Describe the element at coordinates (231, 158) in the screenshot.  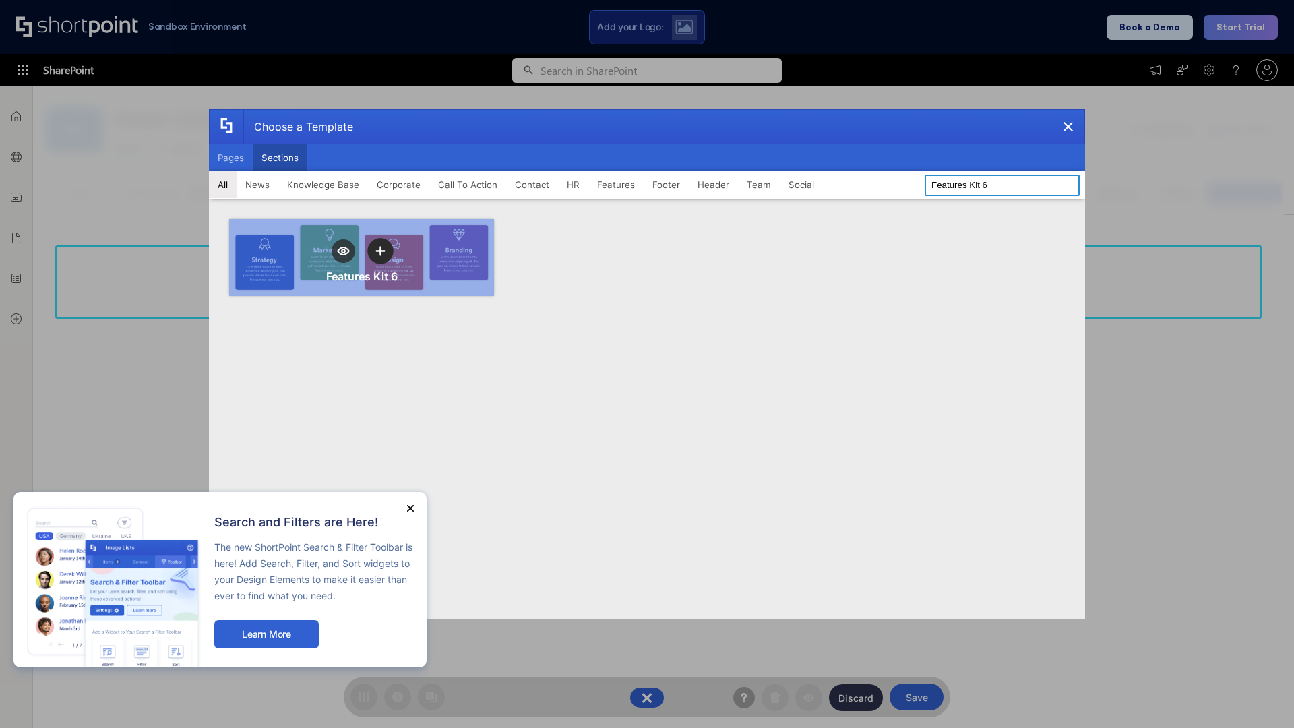
I see `button: Pages` at that location.